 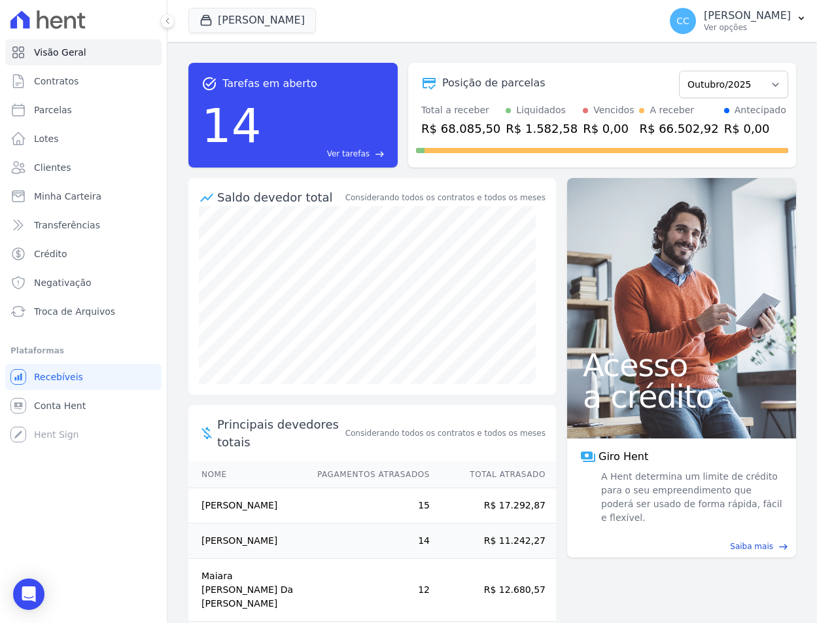 What do you see at coordinates (280, 197) in the screenshot?
I see `div: Saldo devedor total` at bounding box center [280, 197].